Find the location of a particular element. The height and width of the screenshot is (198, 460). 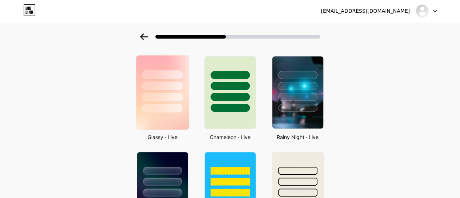

img: kidoozi is located at coordinates (422, 11).